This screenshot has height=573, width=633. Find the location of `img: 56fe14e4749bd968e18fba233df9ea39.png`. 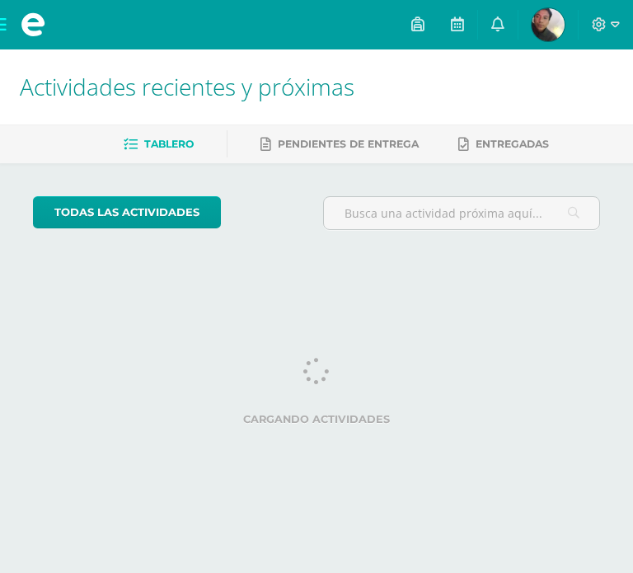

img: 56fe14e4749bd968e18fba233df9ea39.png is located at coordinates (548, 25).